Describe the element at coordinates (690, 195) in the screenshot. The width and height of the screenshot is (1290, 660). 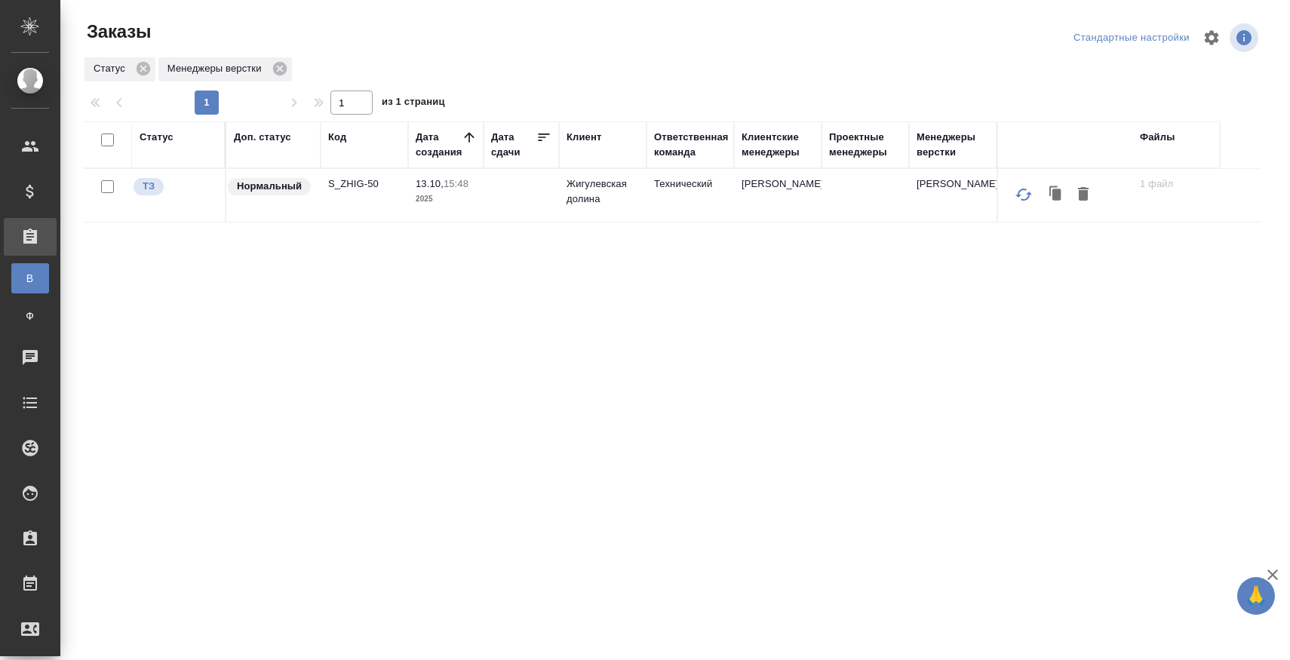
I see `td: Технический` at that location.